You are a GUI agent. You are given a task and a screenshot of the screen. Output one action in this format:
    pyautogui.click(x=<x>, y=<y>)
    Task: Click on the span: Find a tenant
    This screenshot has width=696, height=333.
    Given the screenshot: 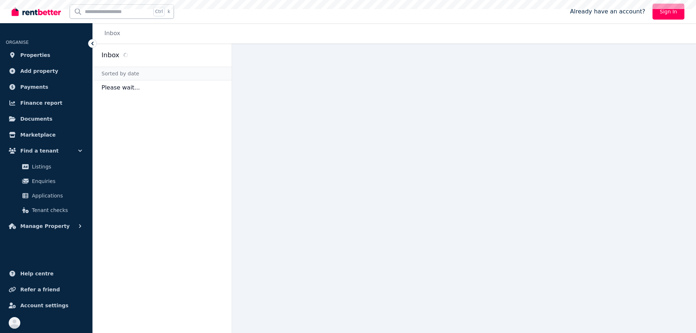 What is the action you would take?
    pyautogui.click(x=40, y=151)
    